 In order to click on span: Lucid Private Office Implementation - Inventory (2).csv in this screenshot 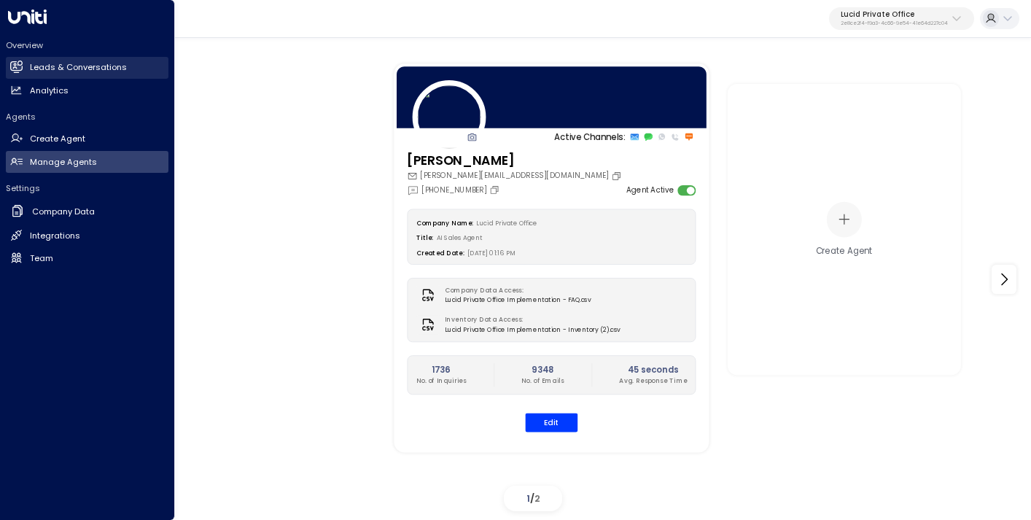, I will do `click(532, 329)`.